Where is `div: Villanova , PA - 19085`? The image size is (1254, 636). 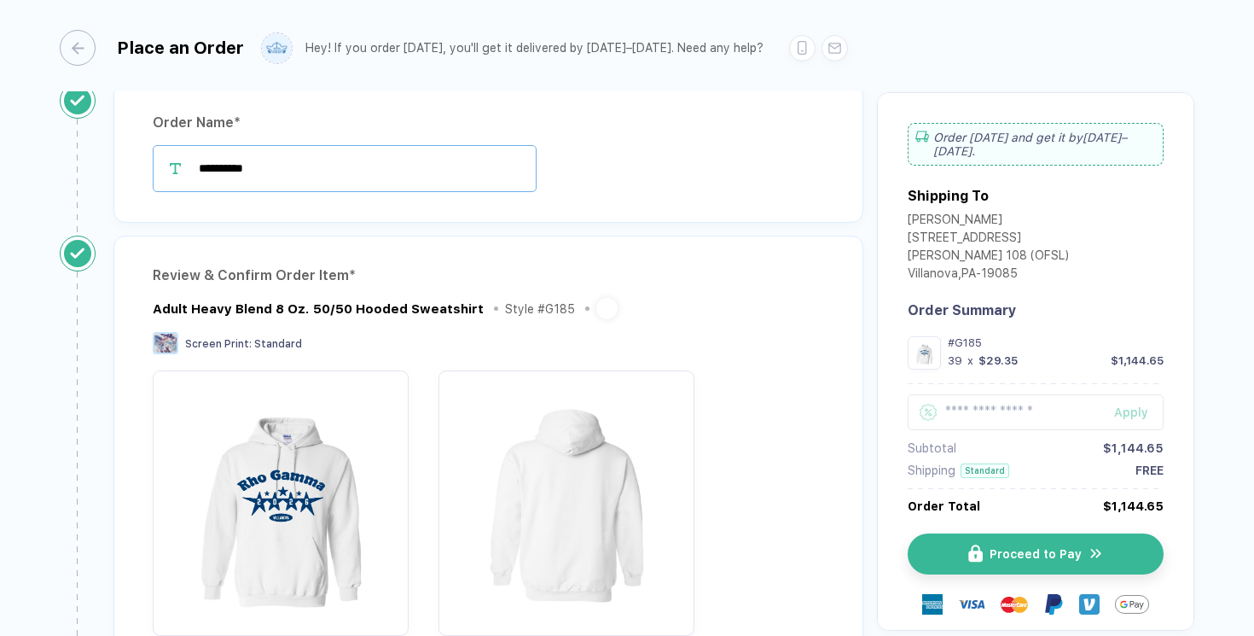 div: Villanova , PA - 19085 is located at coordinates (988, 275).